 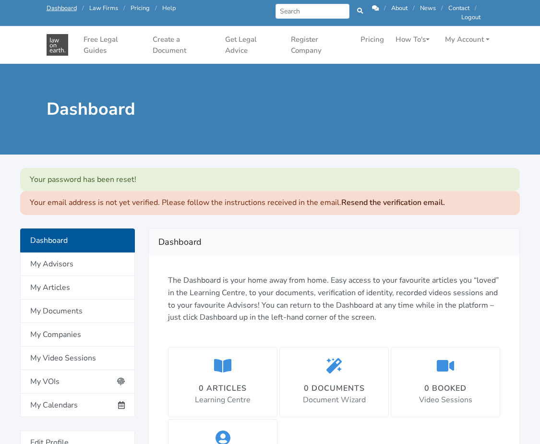 What do you see at coordinates (77, 335) in the screenshot?
I see `a: My Companies` at bounding box center [77, 335].